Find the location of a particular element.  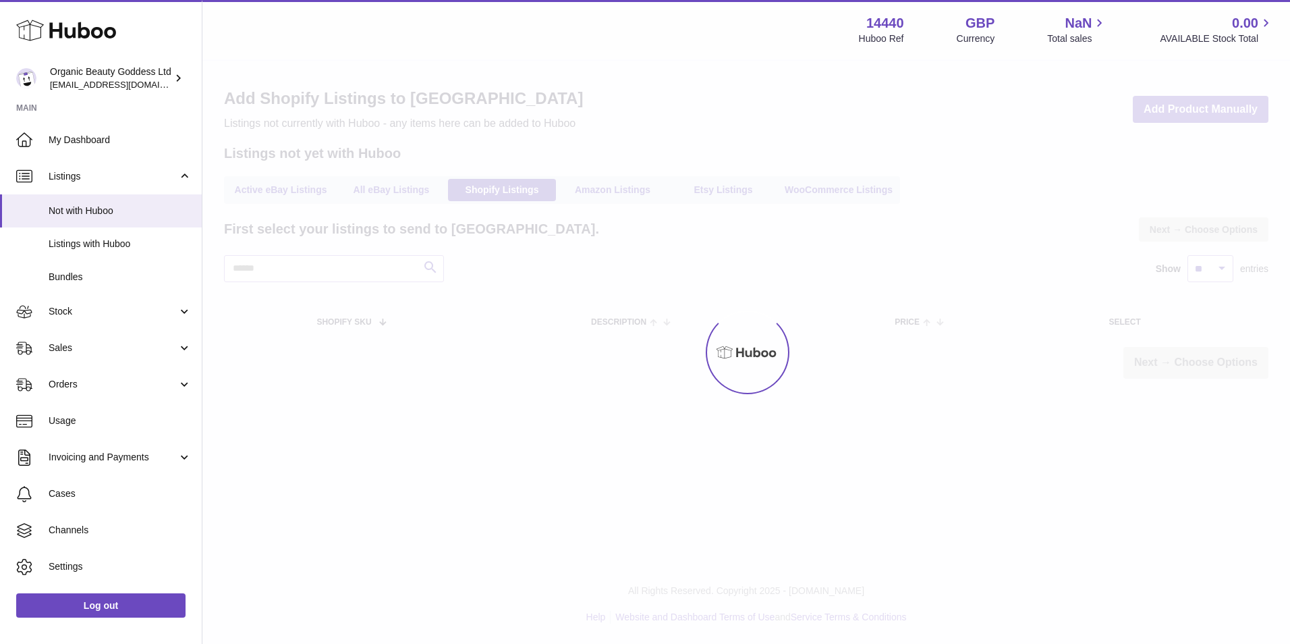

span: Orders is located at coordinates (113, 384).